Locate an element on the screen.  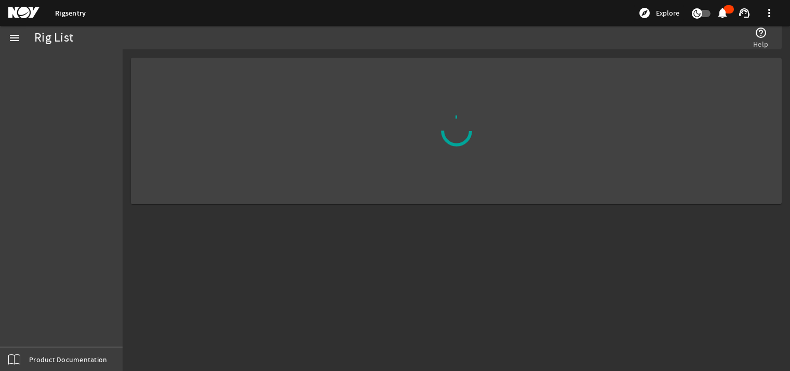
a: Rigsentry is located at coordinates (70, 13).